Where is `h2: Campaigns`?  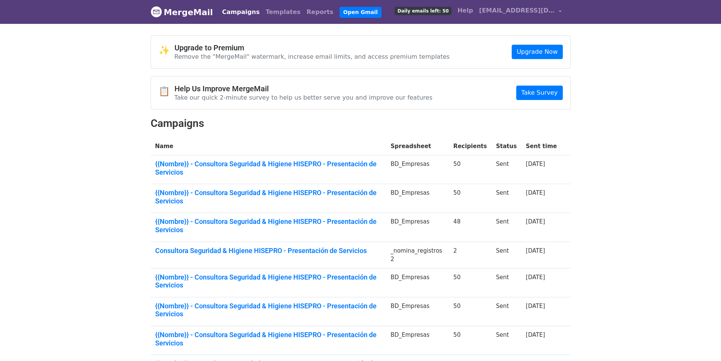
h2: Campaigns is located at coordinates (361, 123).